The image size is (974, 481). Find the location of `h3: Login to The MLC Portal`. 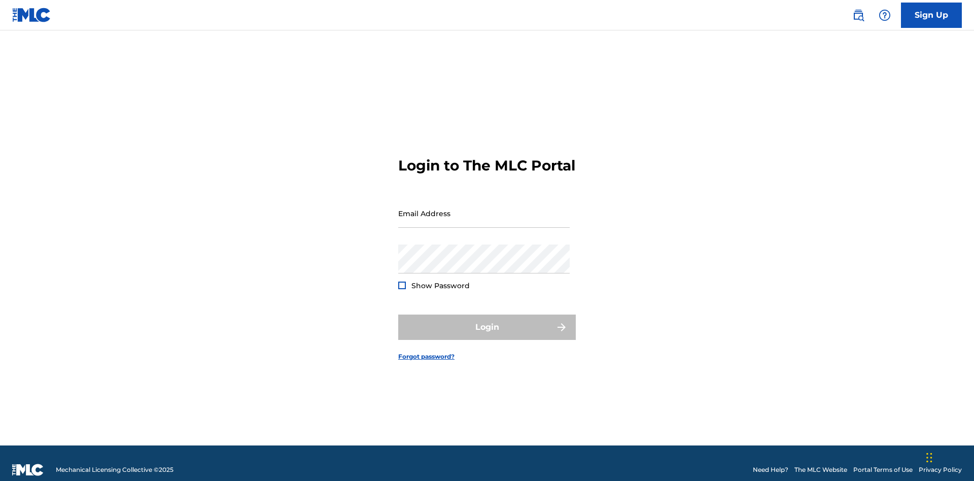

h3: Login to The MLC Portal is located at coordinates (486, 165).